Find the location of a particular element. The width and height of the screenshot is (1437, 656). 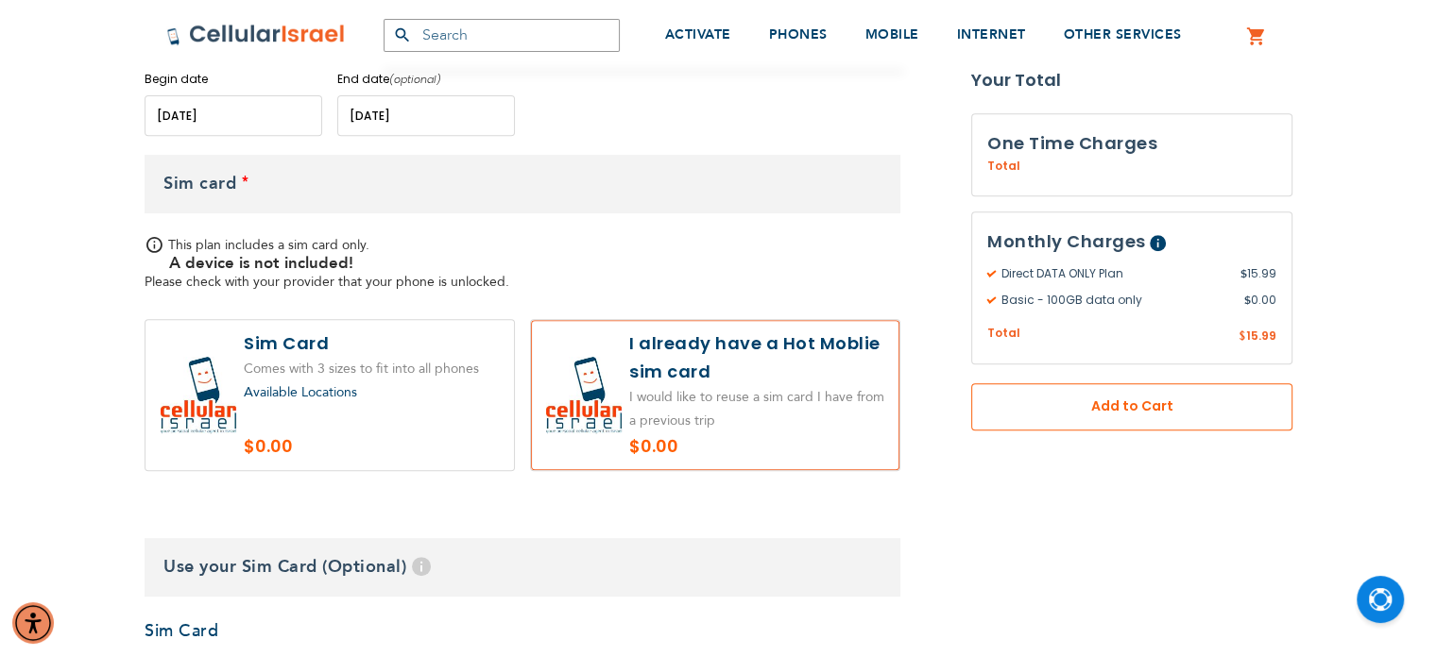

span: 0.00 is located at coordinates (1260, 300).